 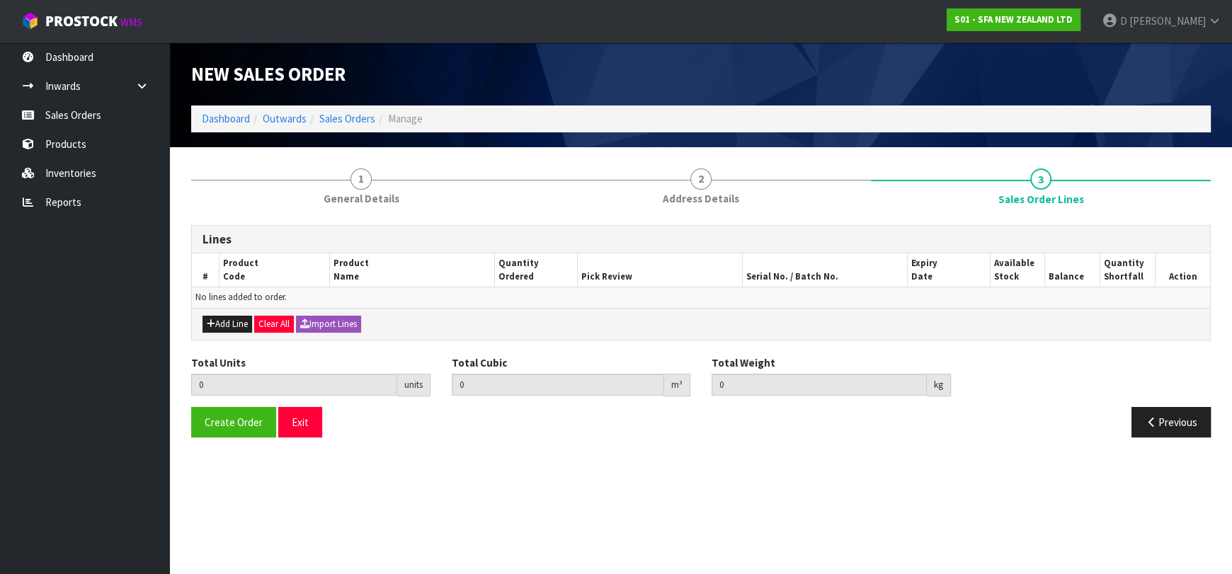 What do you see at coordinates (677, 385) in the screenshot?
I see `div: m³` at bounding box center [677, 385].